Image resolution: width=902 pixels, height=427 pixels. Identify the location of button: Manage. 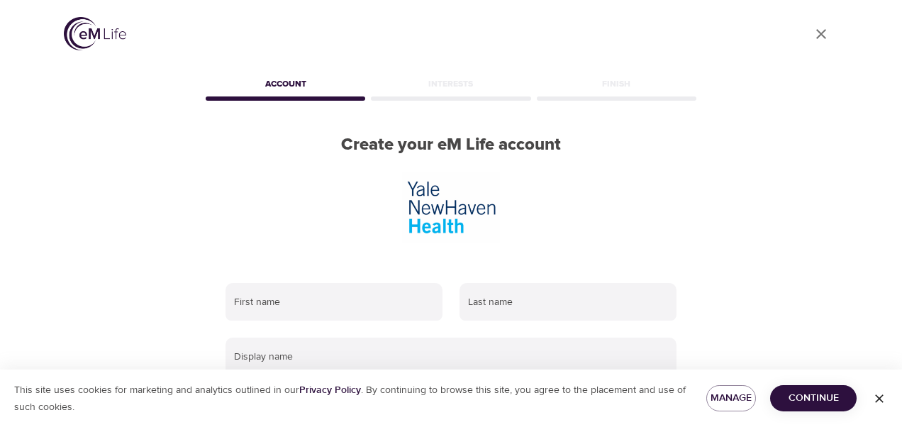
(731, 398).